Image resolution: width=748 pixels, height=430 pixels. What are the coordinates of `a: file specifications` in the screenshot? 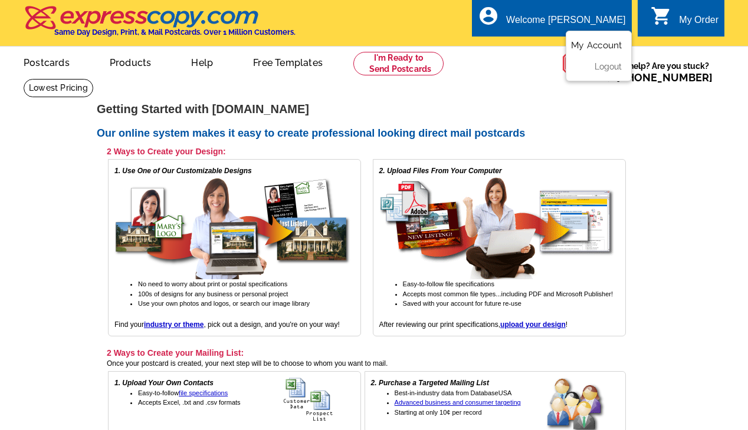 It's located at (203, 393).